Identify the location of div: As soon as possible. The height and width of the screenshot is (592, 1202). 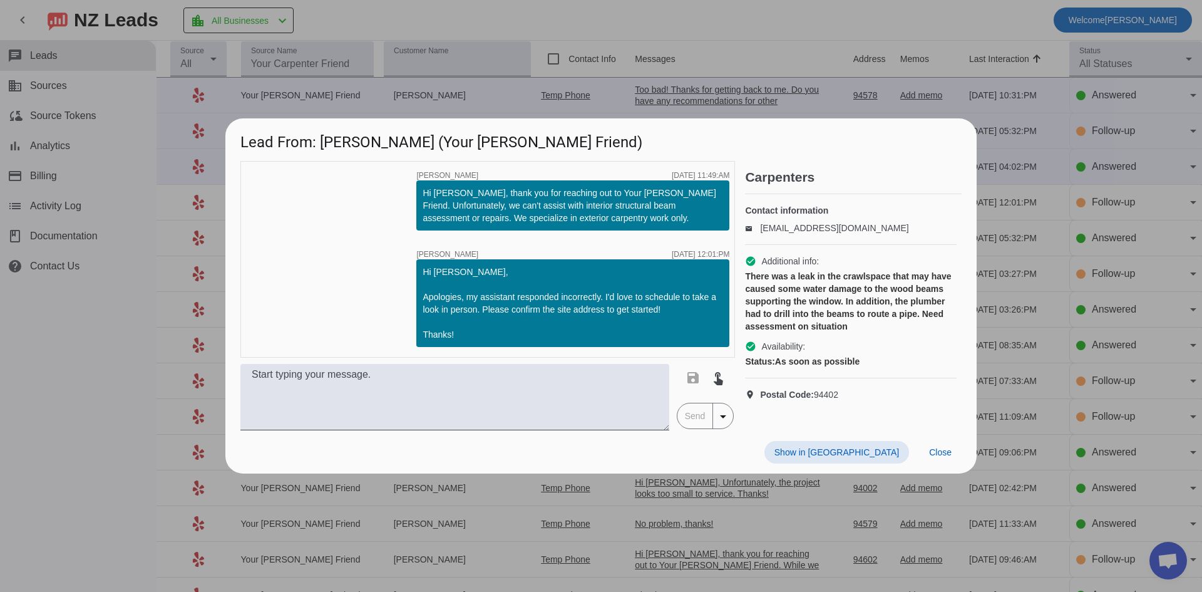
(851, 361).